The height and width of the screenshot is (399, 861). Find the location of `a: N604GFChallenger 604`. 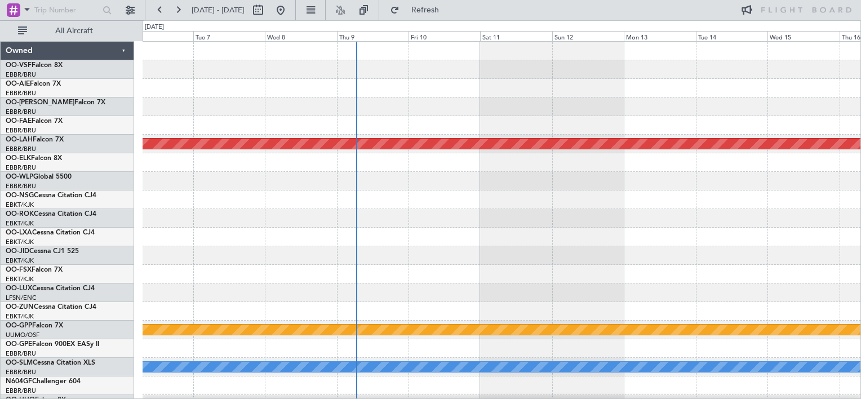

a: N604GFChallenger 604 is located at coordinates (43, 381).